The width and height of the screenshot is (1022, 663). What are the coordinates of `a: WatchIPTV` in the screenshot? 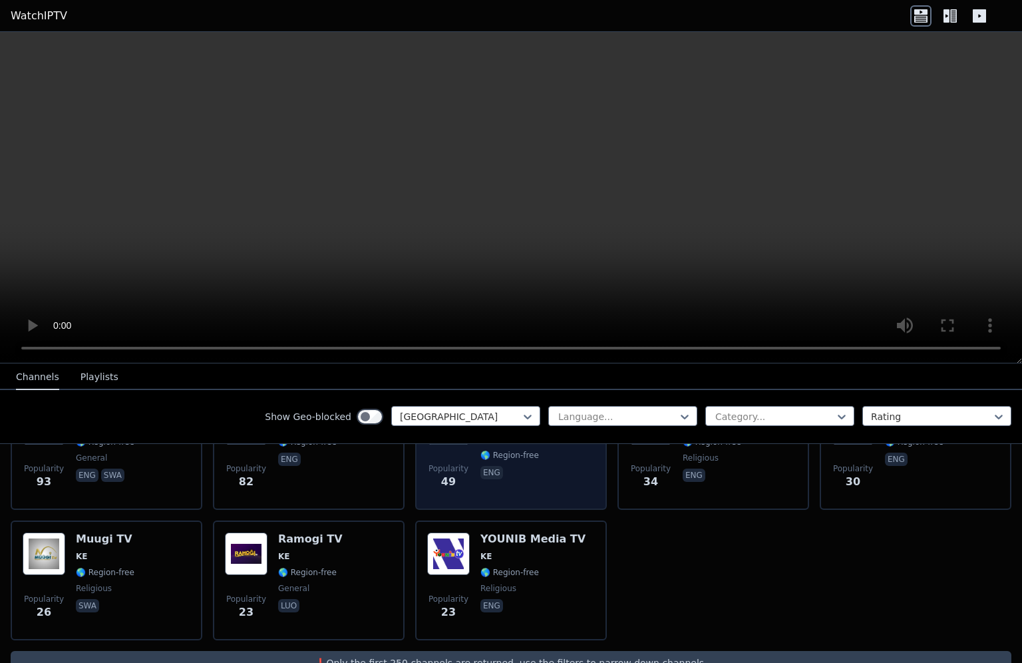 It's located at (39, 16).